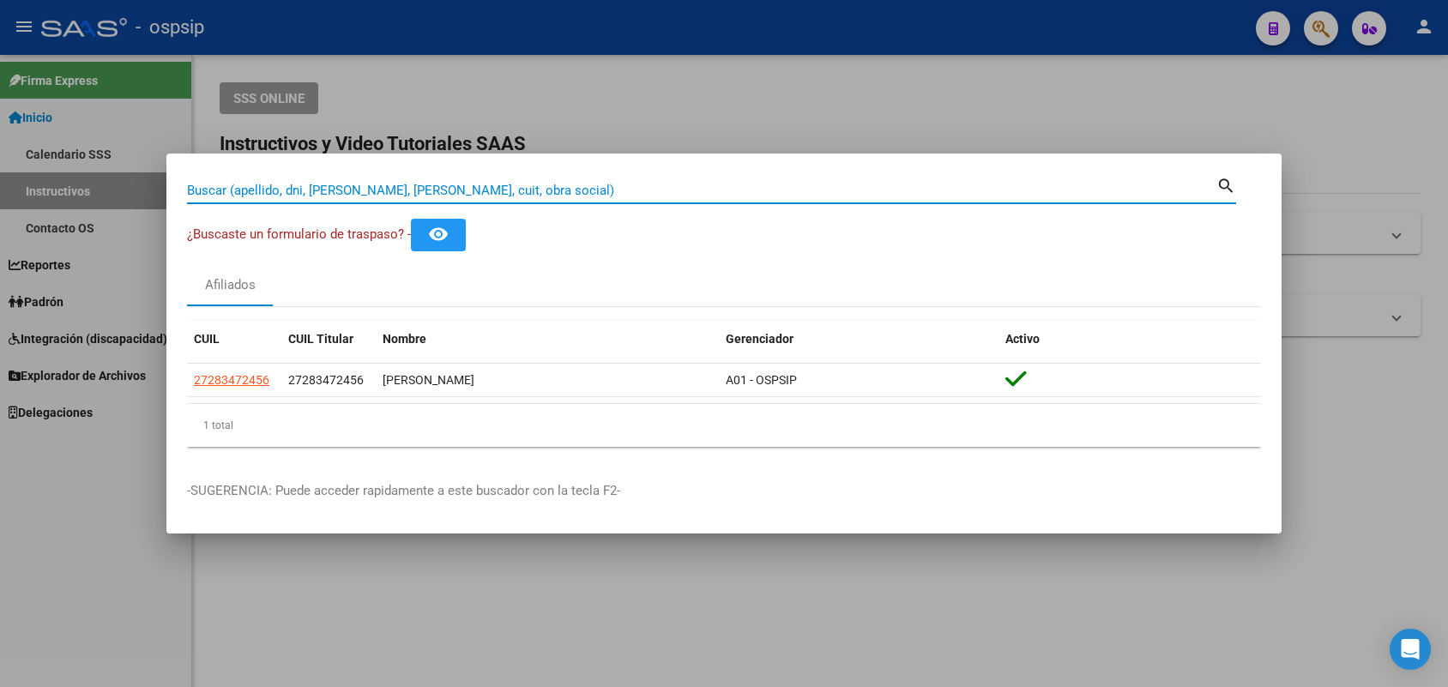 This screenshot has height=687, width=1448. What do you see at coordinates (1410, 649) in the screenshot?
I see `div: Open Intercom Messenger` at bounding box center [1410, 649].